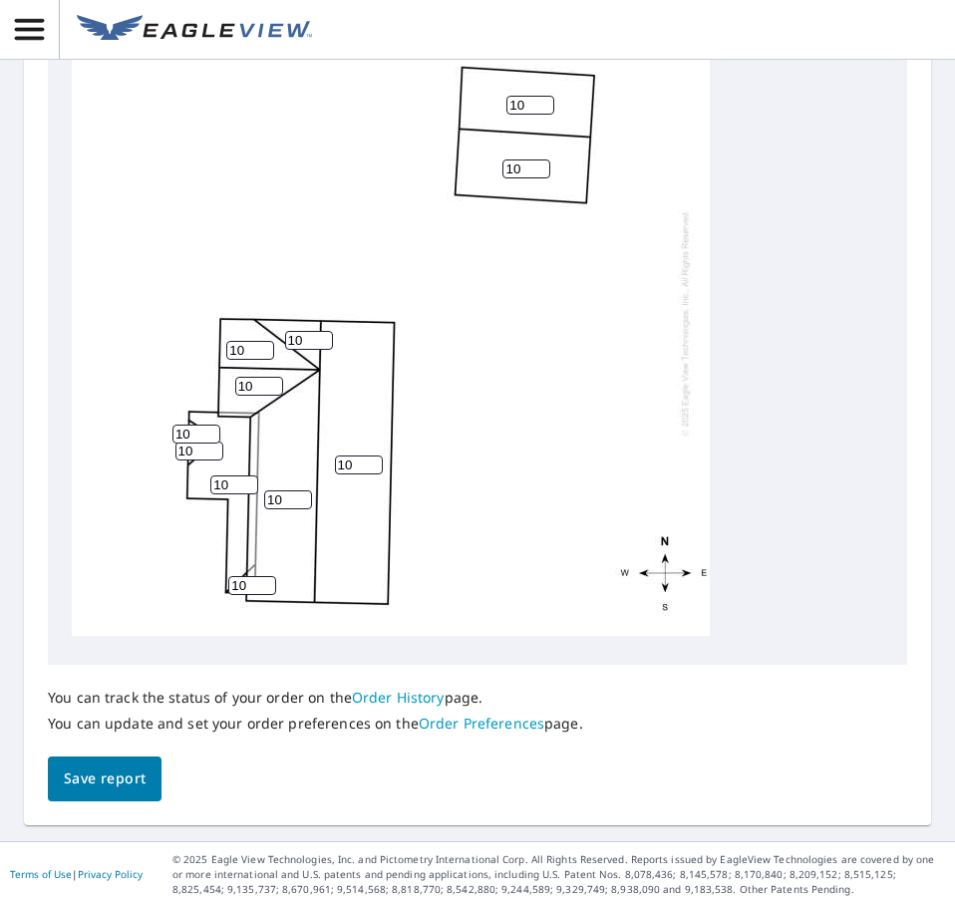 The width and height of the screenshot is (955, 907). What do you see at coordinates (558, 875) in the screenshot?
I see `p: © 2025 Eagle View Technologies, Inc. and Pictometry International Corp. All Rights Reserved. Repo...` at bounding box center [558, 875].